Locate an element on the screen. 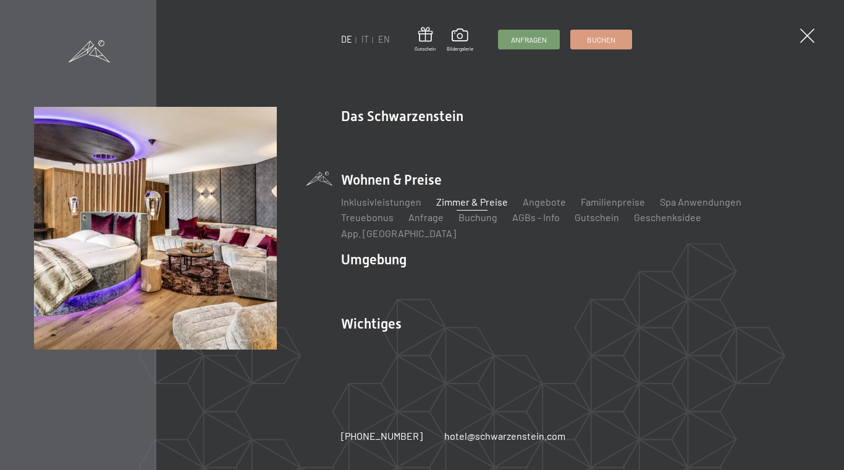 The width and height of the screenshot is (844, 470). a: AGBs - Info is located at coordinates (536, 217).